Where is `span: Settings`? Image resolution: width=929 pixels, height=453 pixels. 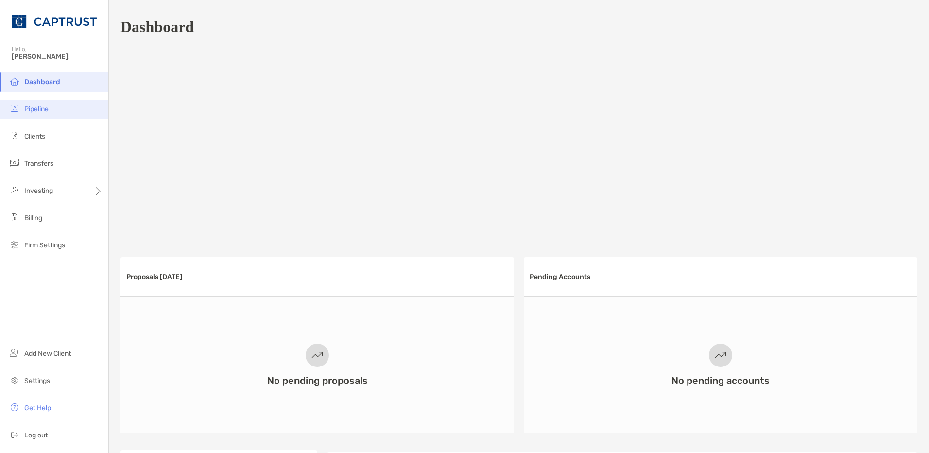
span: Settings is located at coordinates (37, 380).